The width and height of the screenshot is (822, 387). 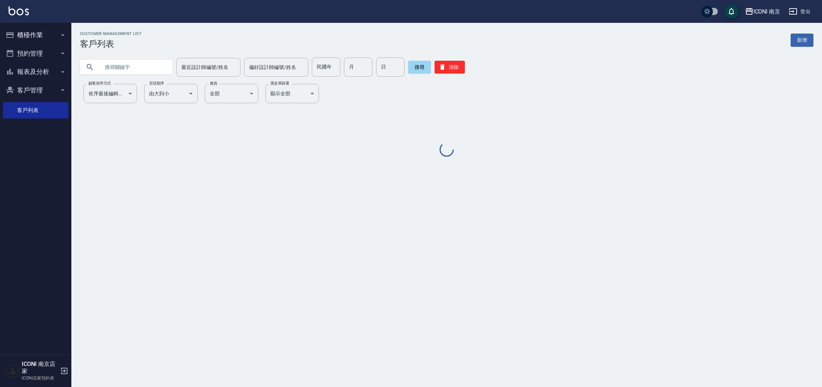 I want to click on button: 搜尋, so click(x=419, y=67).